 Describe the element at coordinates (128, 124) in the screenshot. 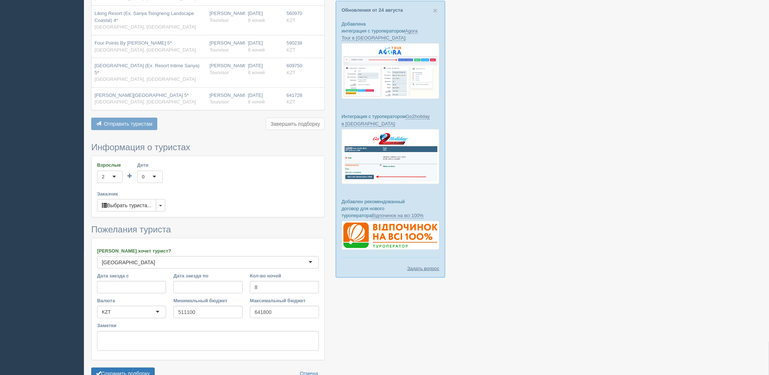

I see `span: Отправить туристам` at that location.